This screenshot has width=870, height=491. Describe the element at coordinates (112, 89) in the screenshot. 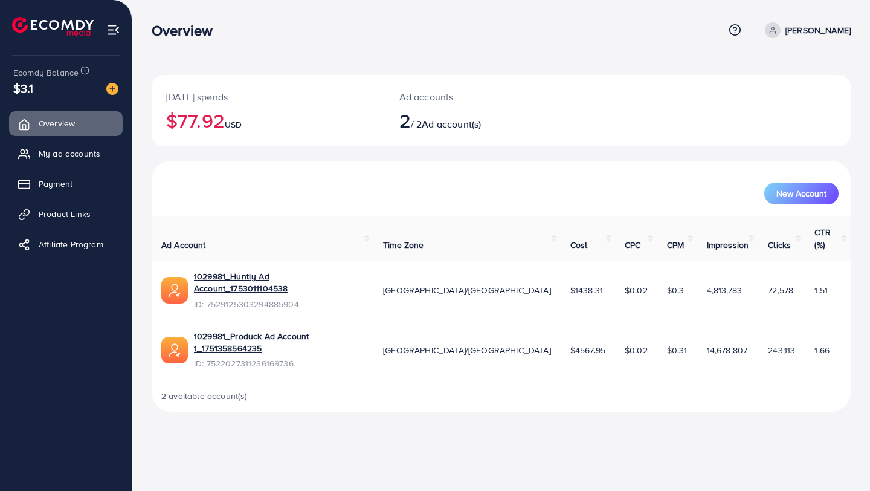

I see `img: image` at that location.